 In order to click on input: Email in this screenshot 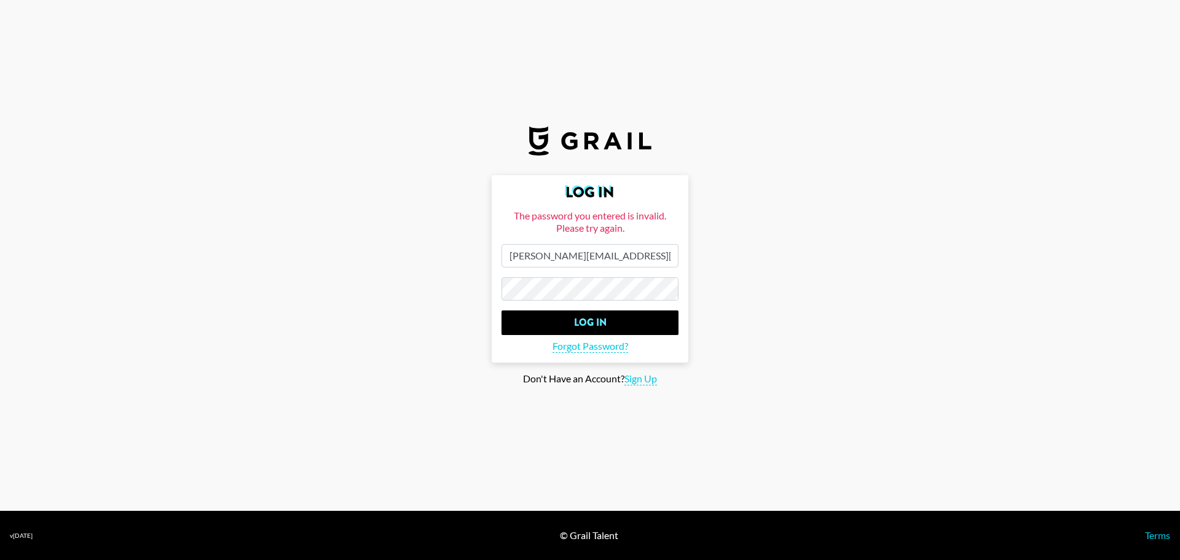, I will do `click(590, 256)`.